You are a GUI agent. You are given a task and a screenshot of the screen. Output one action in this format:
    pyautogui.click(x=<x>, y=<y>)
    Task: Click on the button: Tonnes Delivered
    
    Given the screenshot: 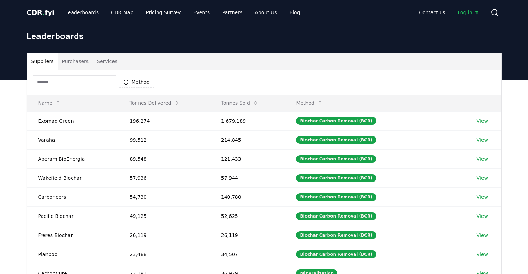 What is the action you would take?
    pyautogui.click(x=155, y=103)
    